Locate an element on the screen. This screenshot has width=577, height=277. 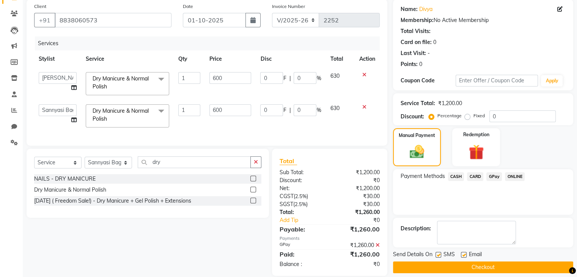
input: Enter Offer / Coupon Code is located at coordinates (497, 80).